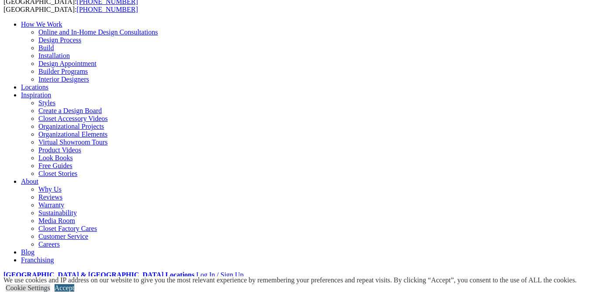 Image resolution: width=609 pixels, height=292 pixels. Describe the element at coordinates (71, 126) in the screenshot. I see `a: Organizational Projects` at that location.